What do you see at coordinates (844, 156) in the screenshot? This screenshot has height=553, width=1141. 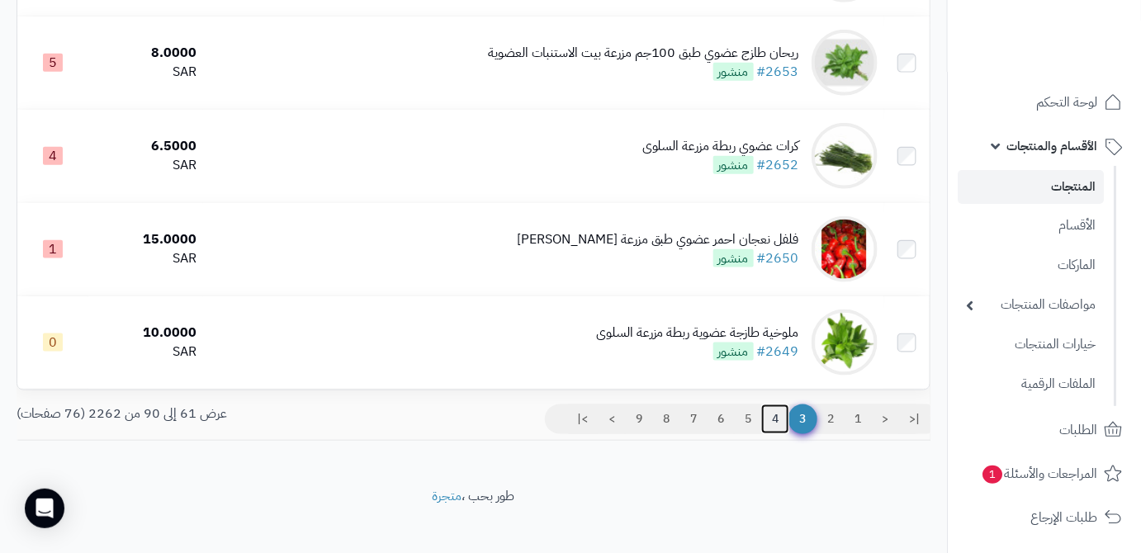 I see `img: كرات عضوي ربطة مزرعة السلوى` at bounding box center [844, 156].